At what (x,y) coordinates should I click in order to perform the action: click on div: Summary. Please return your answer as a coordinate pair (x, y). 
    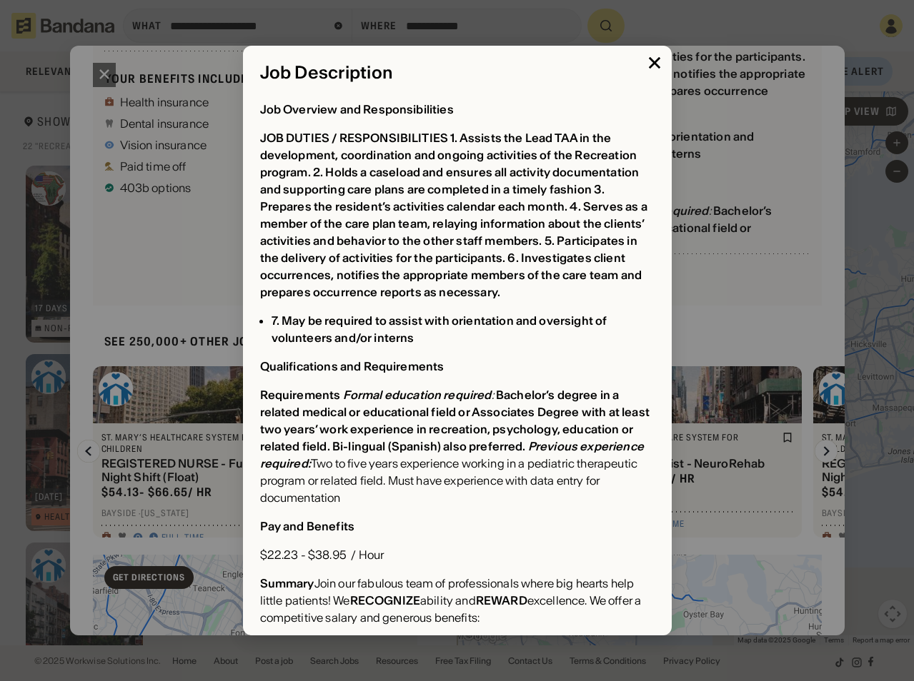
    Looking at the image, I should click on (287, 584).